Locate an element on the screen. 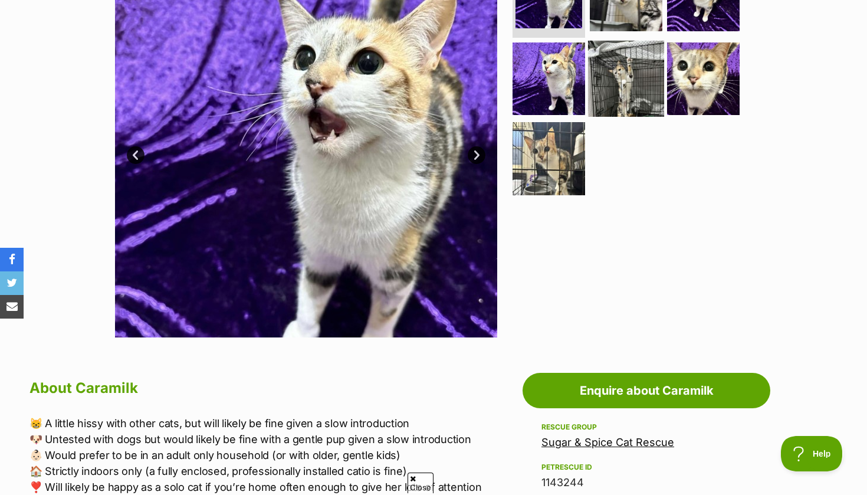 The height and width of the screenshot is (495, 867). a: Next is located at coordinates (477, 155).